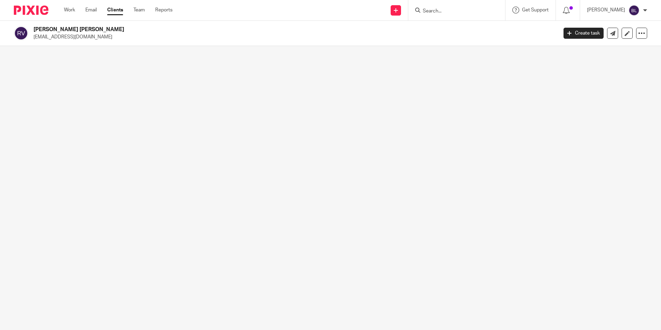 This screenshot has width=661, height=330. I want to click on a: Email, so click(91, 10).